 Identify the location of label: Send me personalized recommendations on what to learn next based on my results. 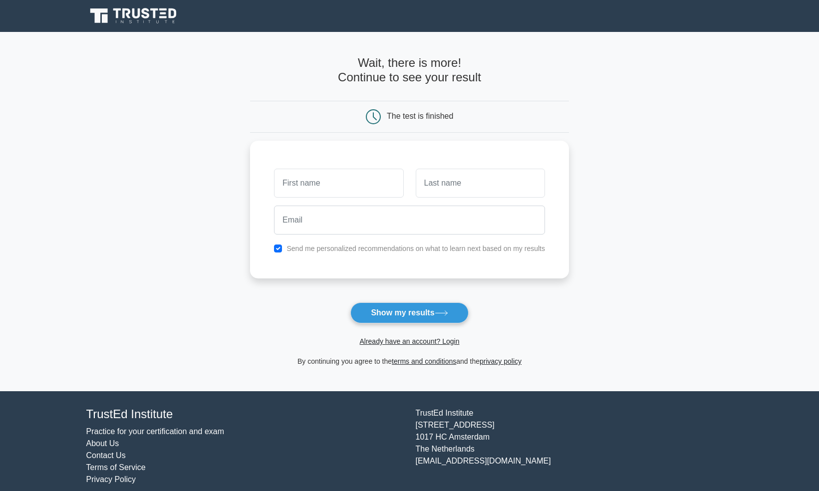
(416, 248).